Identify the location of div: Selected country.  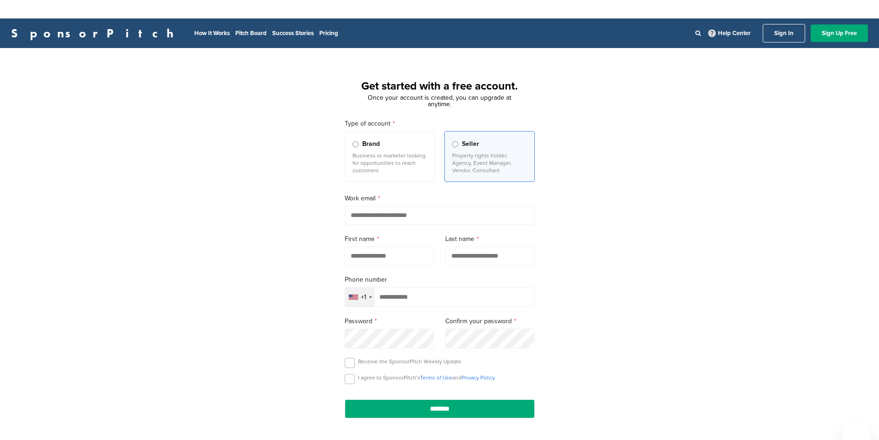
(360, 297).